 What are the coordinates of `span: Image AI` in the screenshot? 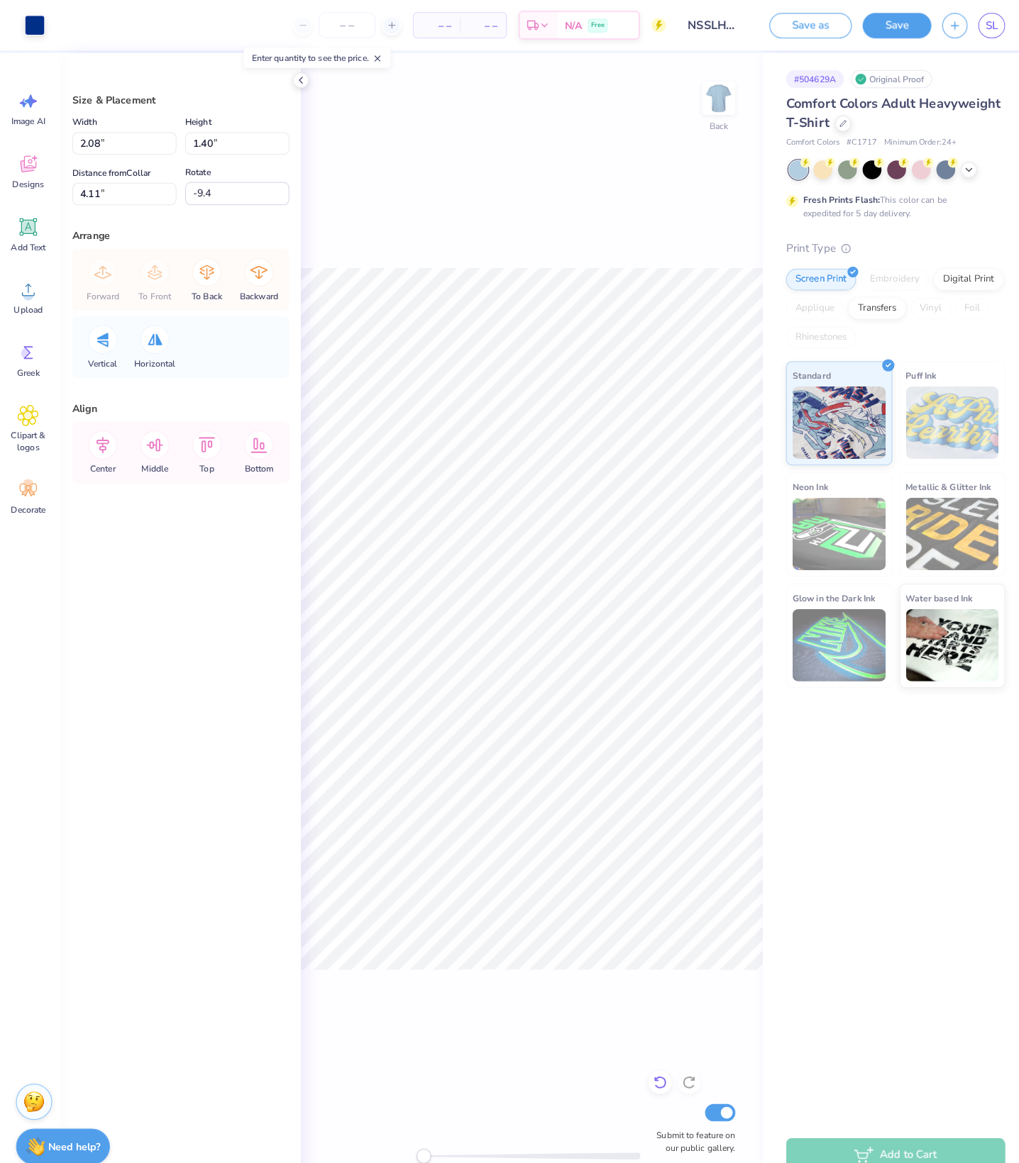 It's located at (32, 119).